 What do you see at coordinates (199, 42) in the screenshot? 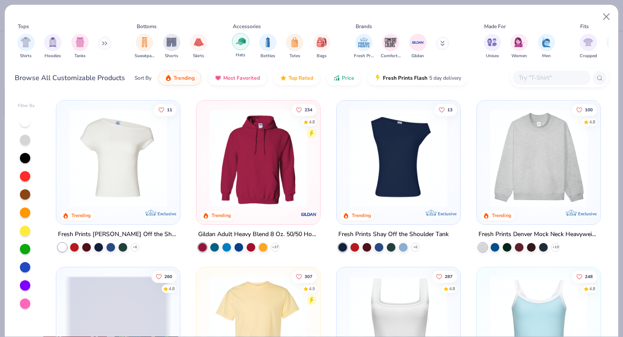
I see `img: Skirts Image` at bounding box center [199, 42].